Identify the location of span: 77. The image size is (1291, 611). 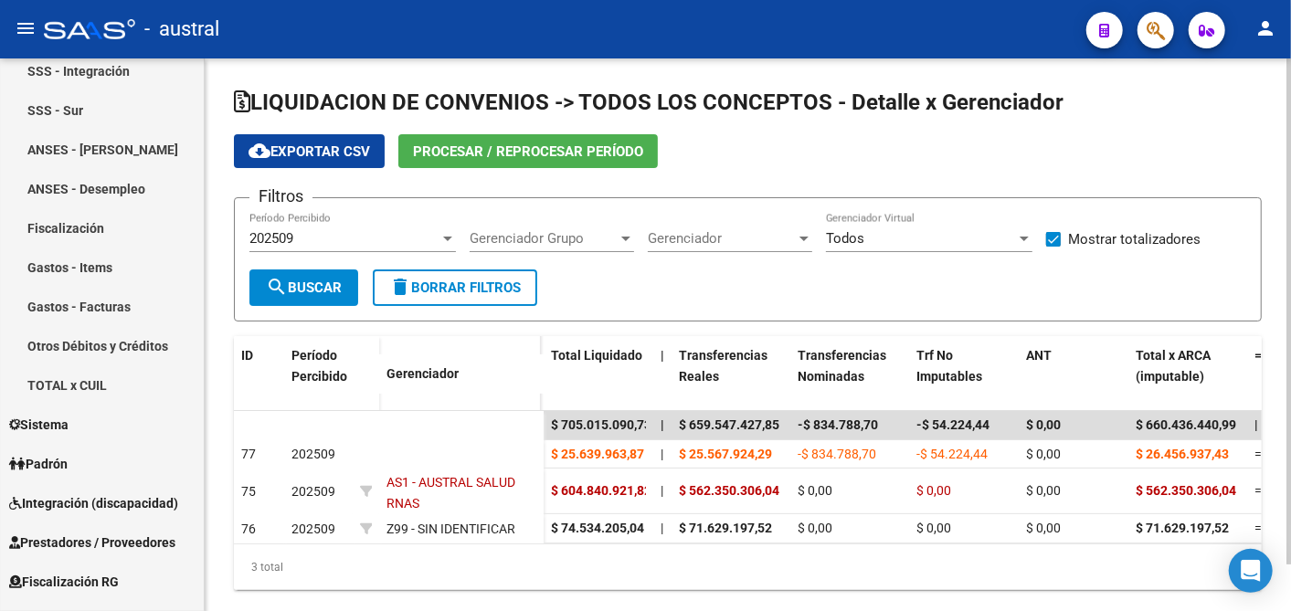
(249, 454).